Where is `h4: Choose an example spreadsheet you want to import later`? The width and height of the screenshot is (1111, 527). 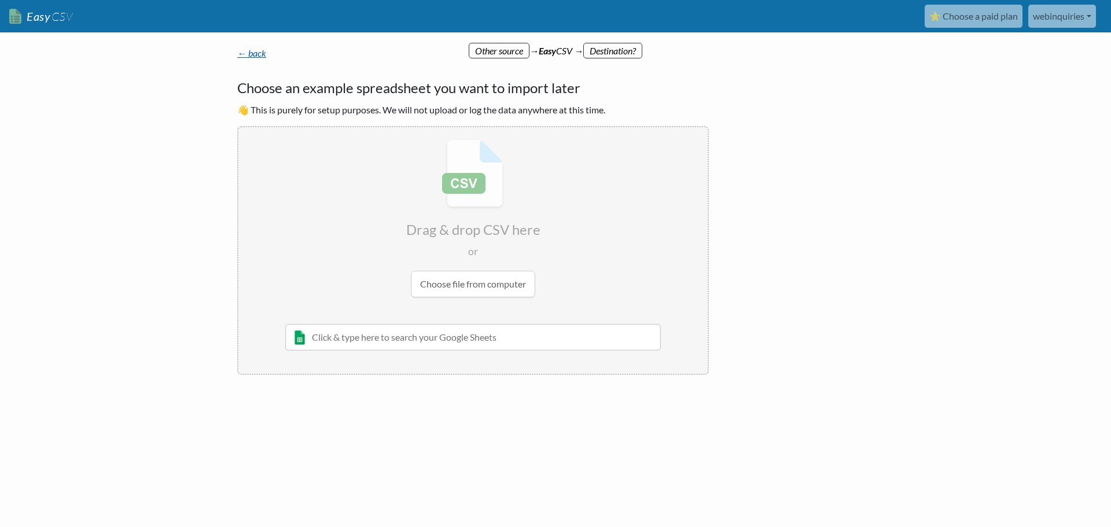
h4: Choose an example spreadsheet you want to import later is located at coordinates (473, 88).